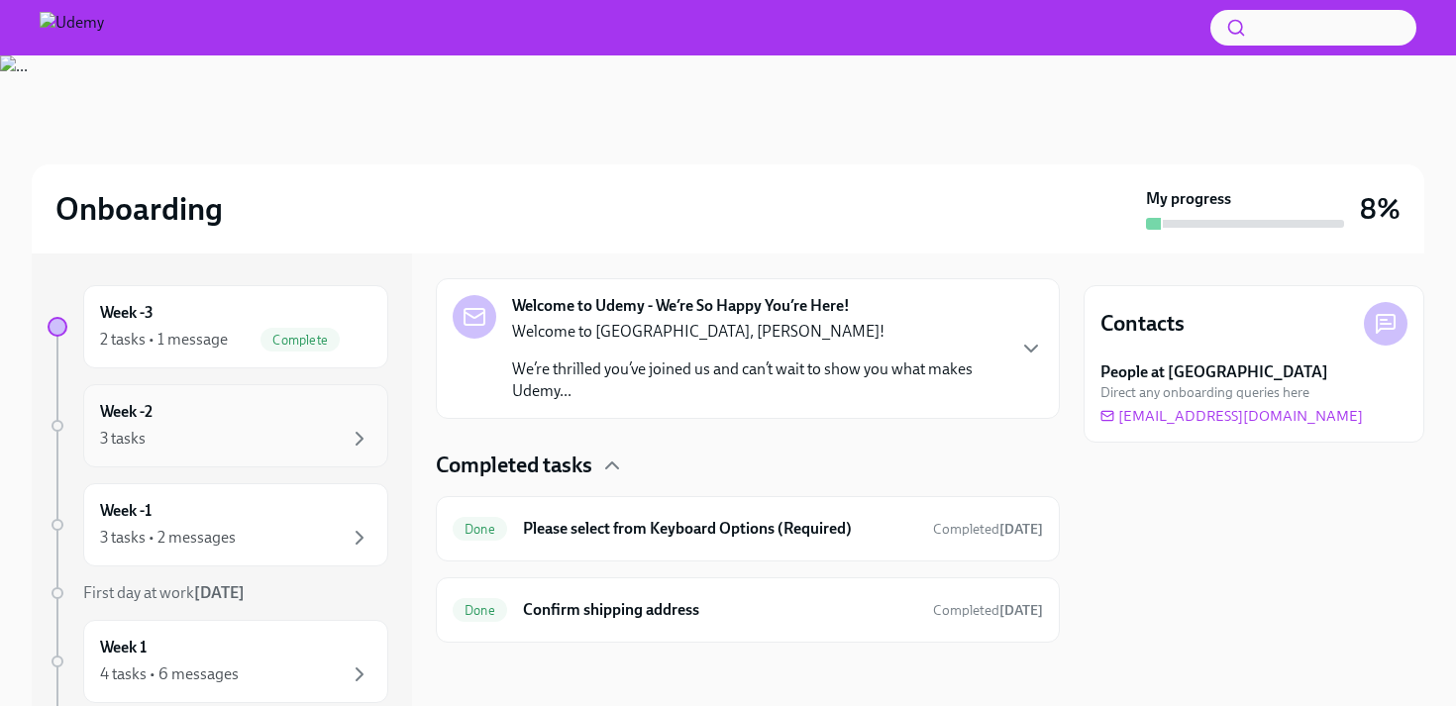  Describe the element at coordinates (139, 209) in the screenshot. I see `h2: Onboarding` at that location.